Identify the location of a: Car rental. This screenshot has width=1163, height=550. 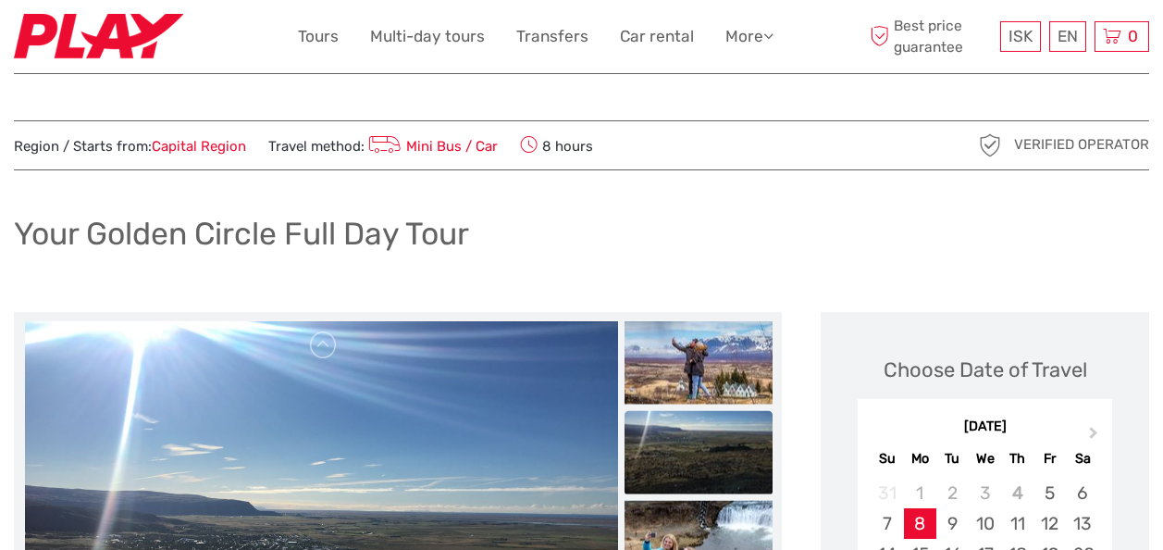
(657, 36).